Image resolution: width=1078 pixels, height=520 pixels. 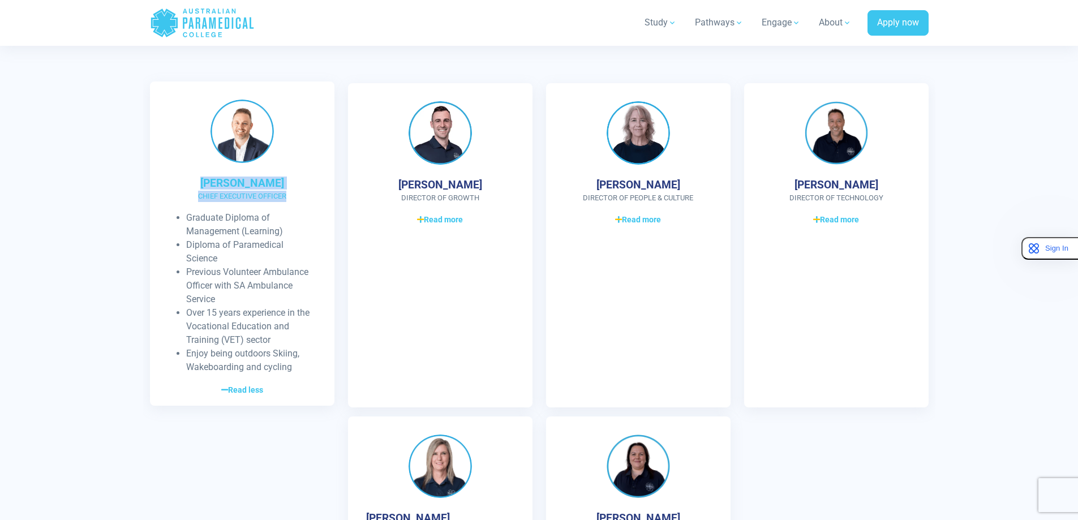 What do you see at coordinates (242, 390) in the screenshot?
I see `span: Read less` at bounding box center [242, 390].